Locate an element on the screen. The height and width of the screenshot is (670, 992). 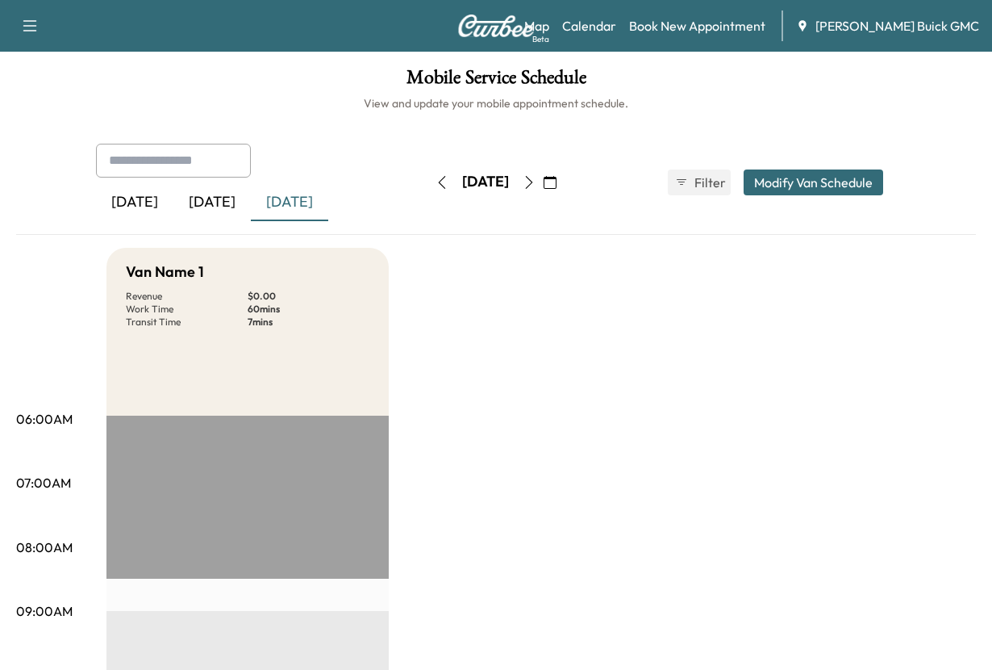
h1: Mobile Service Schedule is located at coordinates (496, 81).